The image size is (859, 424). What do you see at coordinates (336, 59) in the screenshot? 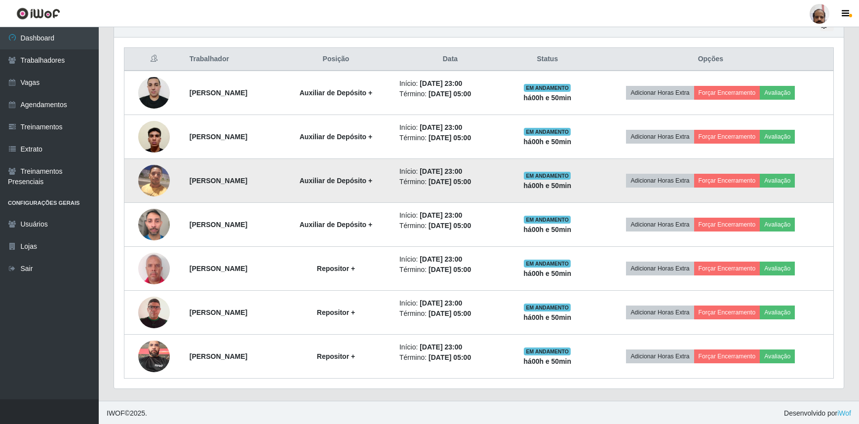
I see `th: Posição` at bounding box center [336, 59].